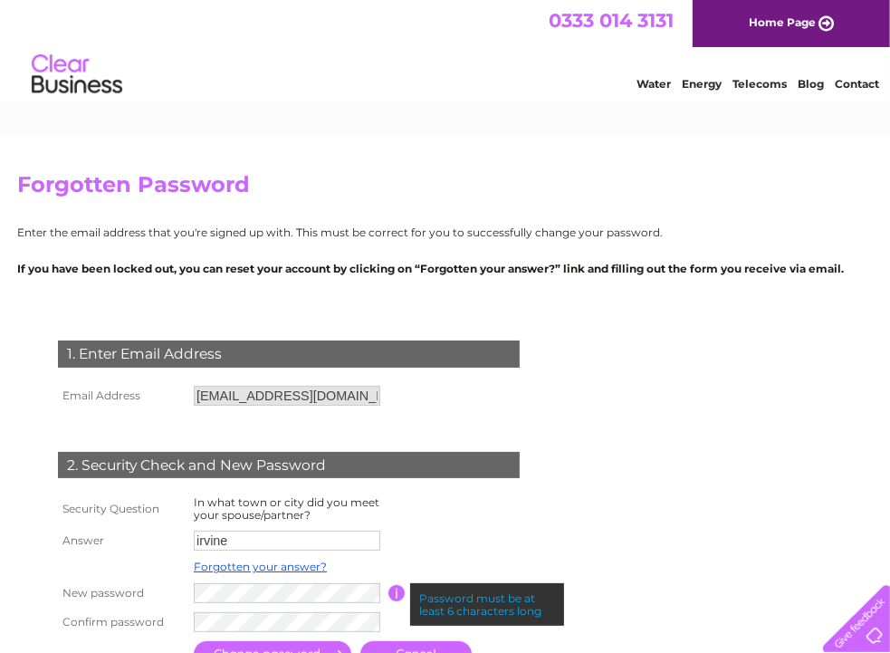 This screenshot has width=890, height=653. I want to click on th: Confirm password, so click(121, 622).